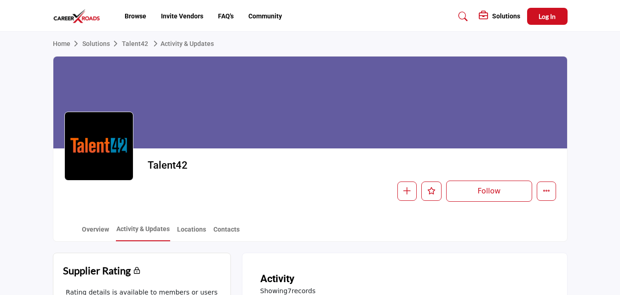  I want to click on a: Overview, so click(95, 233).